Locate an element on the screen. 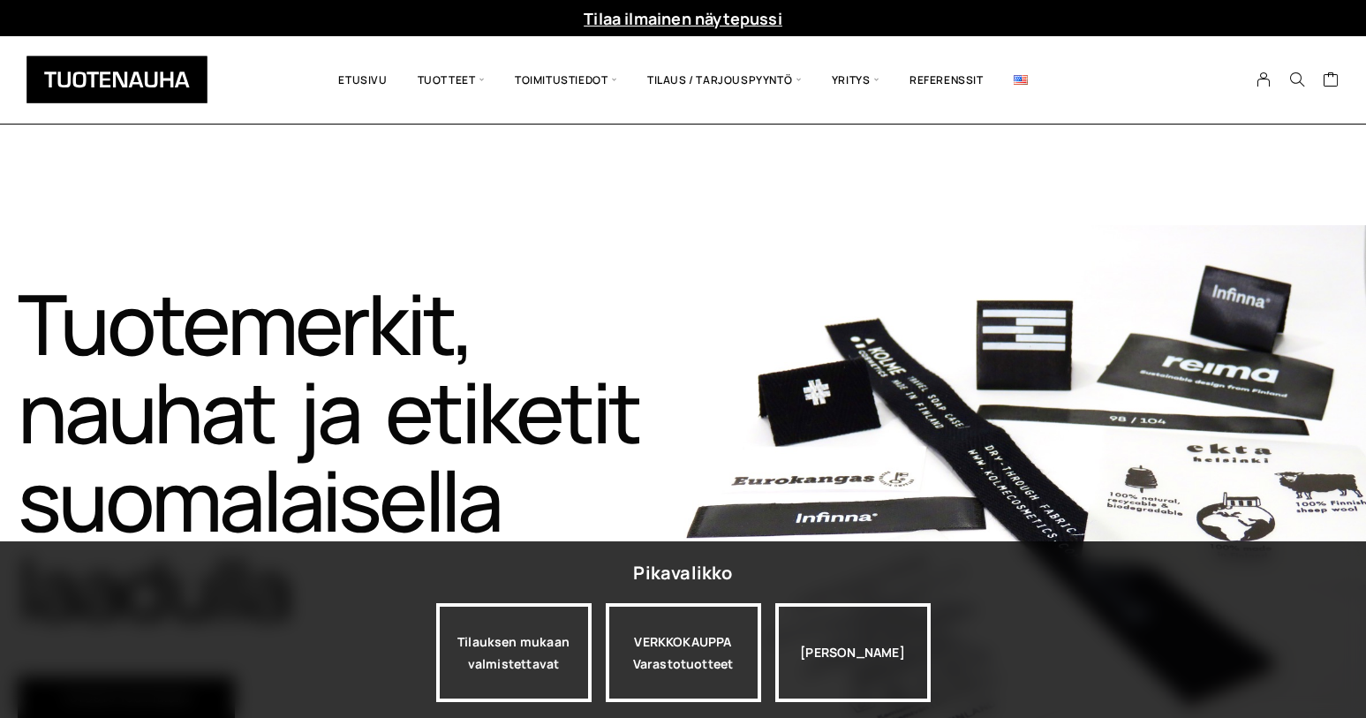 The height and width of the screenshot is (718, 1366). a: Referenssit is located at coordinates (947, 79).